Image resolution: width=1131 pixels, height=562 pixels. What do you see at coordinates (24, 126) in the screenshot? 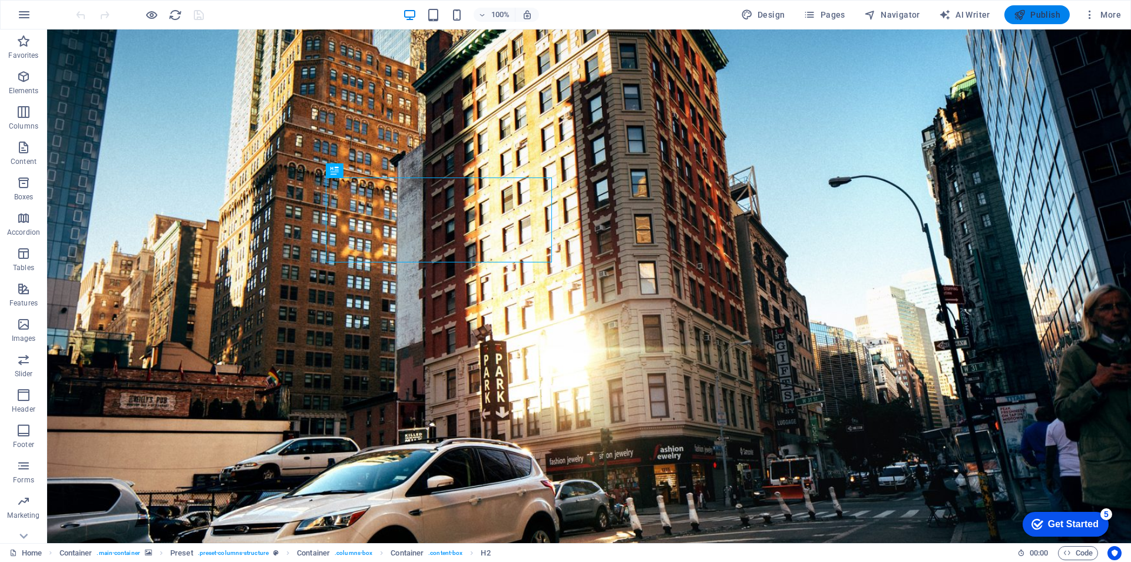
I see `p: Columns` at bounding box center [24, 126].